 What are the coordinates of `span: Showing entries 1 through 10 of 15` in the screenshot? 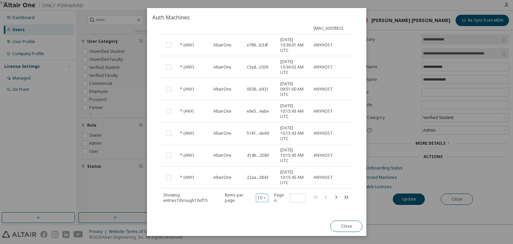 It's located at (185, 197).